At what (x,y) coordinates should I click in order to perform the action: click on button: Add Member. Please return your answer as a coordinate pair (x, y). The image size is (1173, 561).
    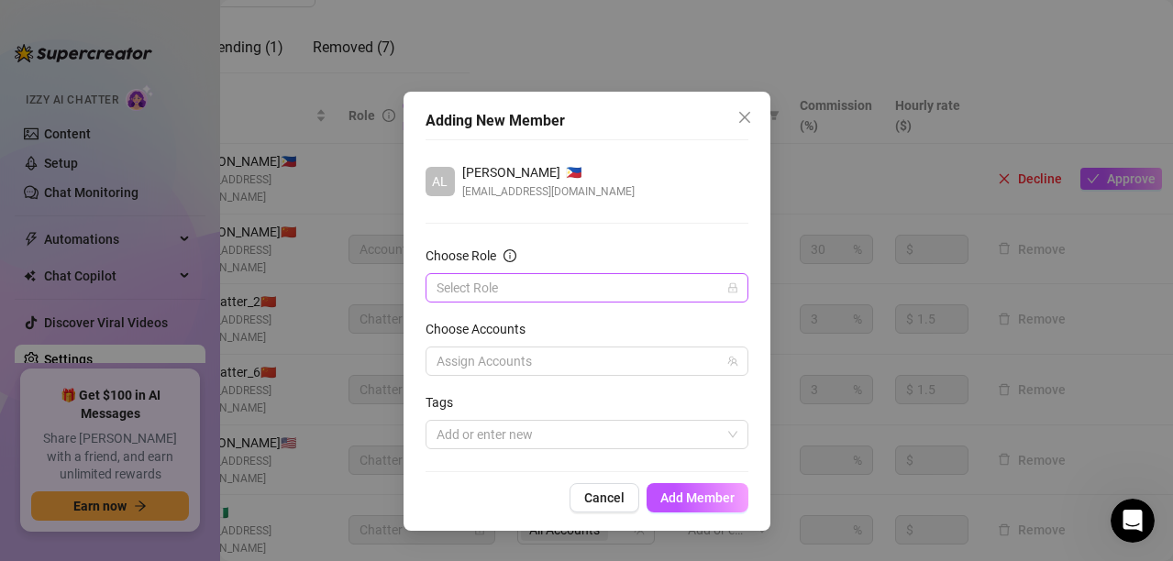
    Looking at the image, I should click on (697, 498).